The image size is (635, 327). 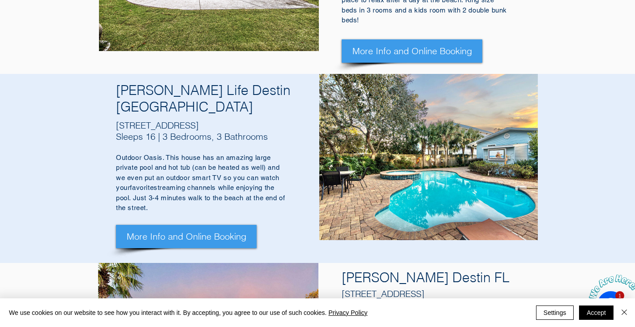 I want to click on button: Settings, so click(x=555, y=313).